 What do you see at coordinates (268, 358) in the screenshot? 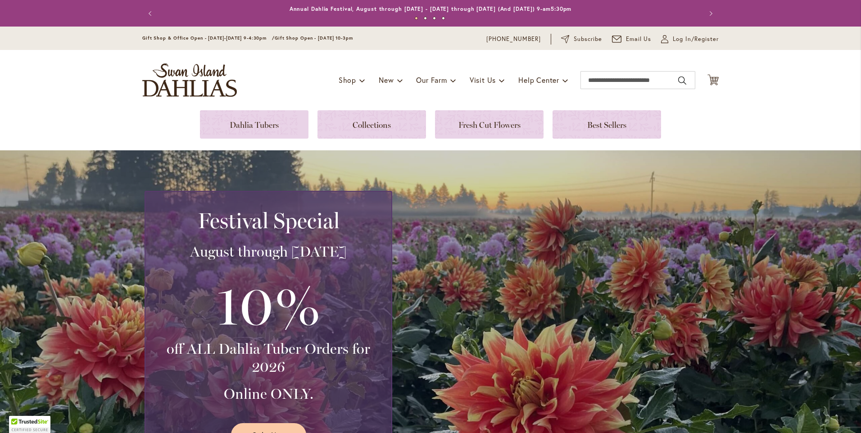
I see `h3: off ALL Dahlia Tuber Orders for 2026` at bounding box center [268, 358].